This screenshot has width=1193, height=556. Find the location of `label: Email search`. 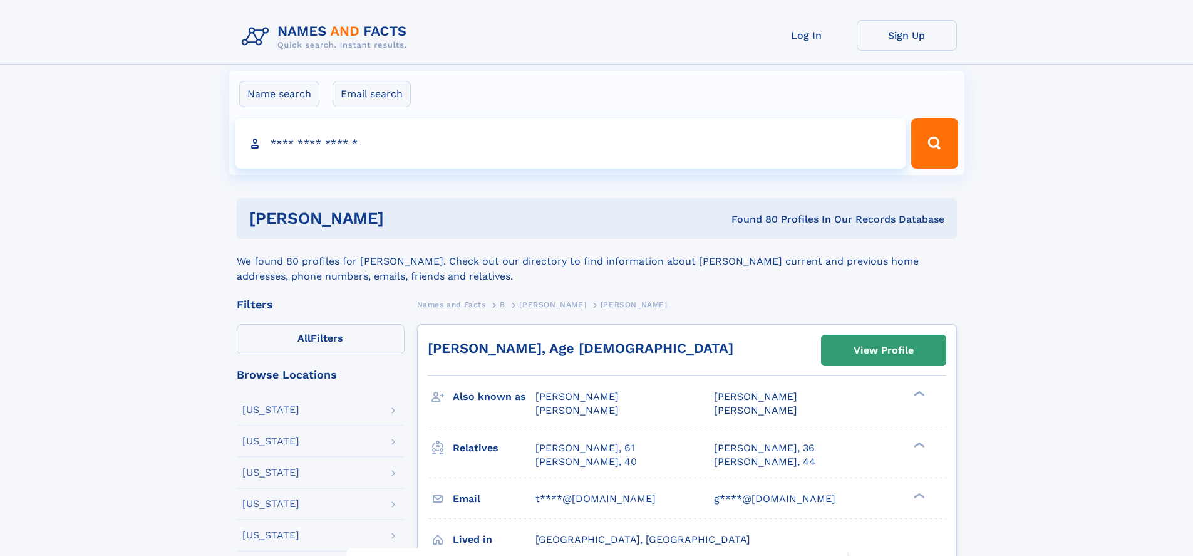

label: Email search is located at coordinates (371, 94).